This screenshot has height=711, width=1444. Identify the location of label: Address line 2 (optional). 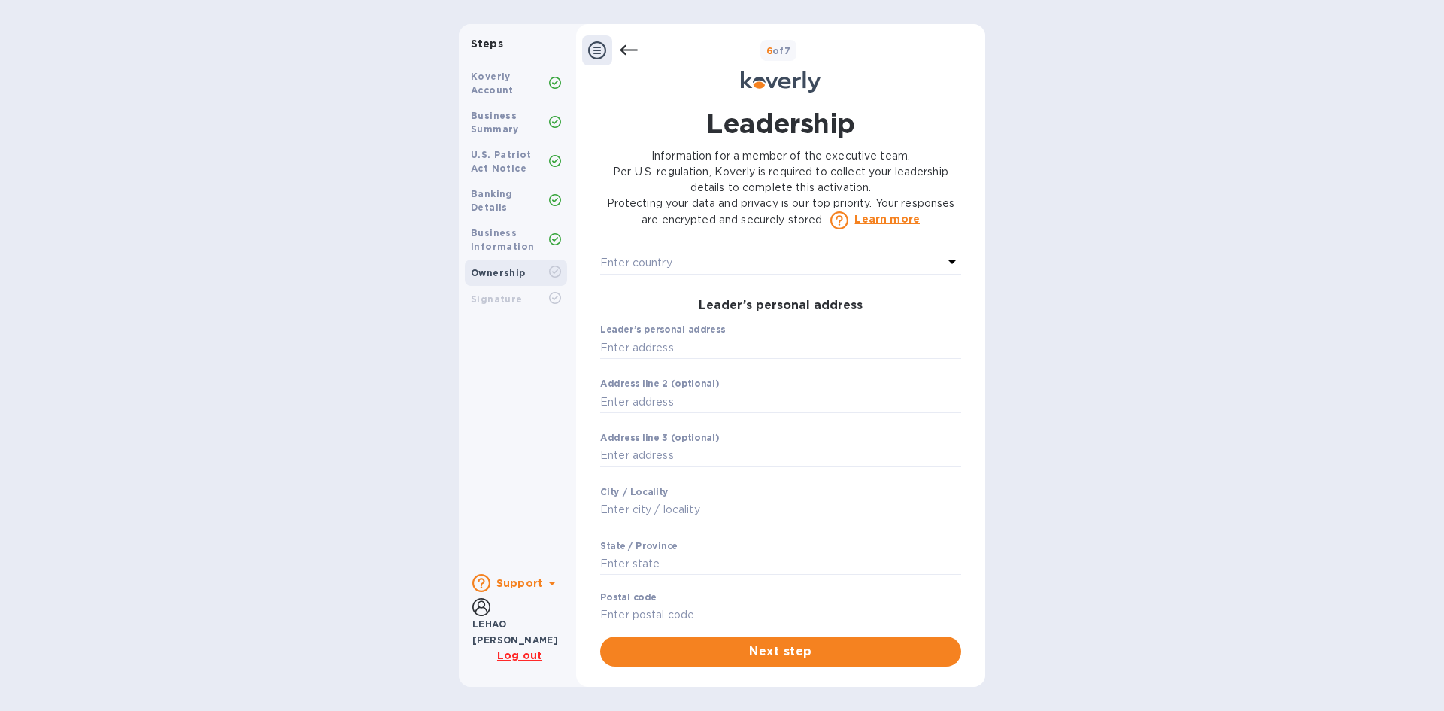
(660, 384).